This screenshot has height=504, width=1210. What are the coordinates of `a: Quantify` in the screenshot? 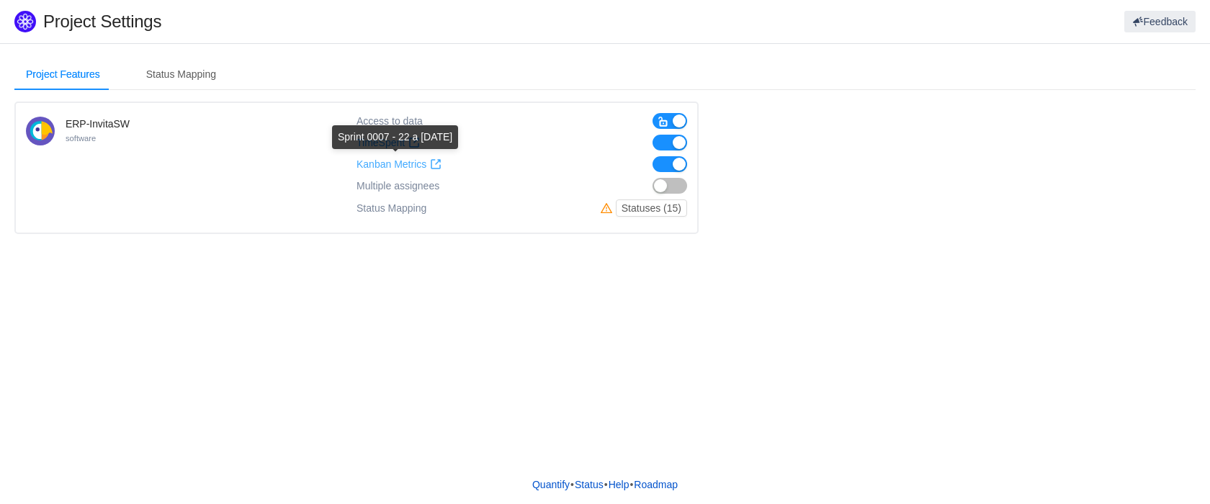 It's located at (551, 485).